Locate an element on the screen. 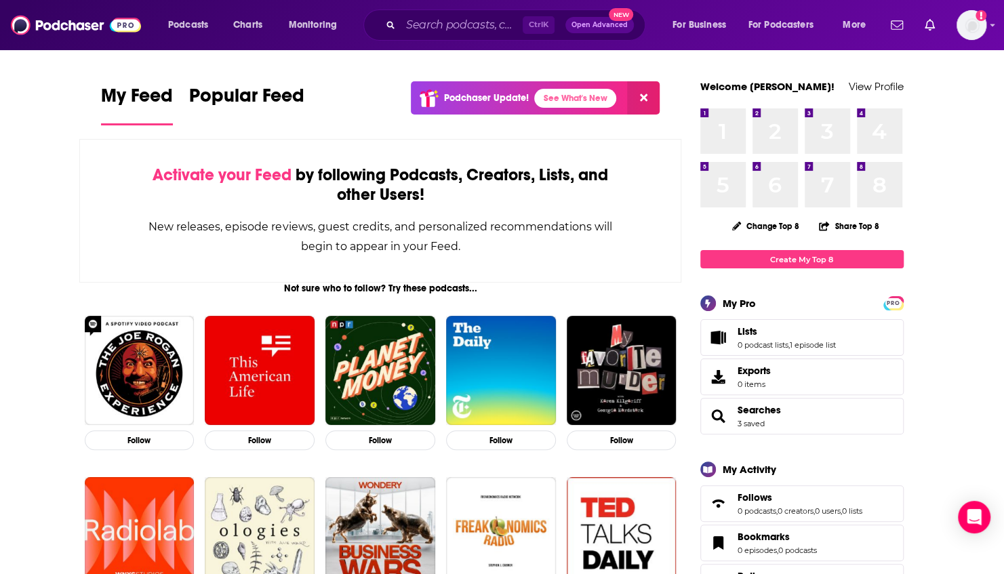  span: Logged in as WE_Broadcast is located at coordinates (972, 25).